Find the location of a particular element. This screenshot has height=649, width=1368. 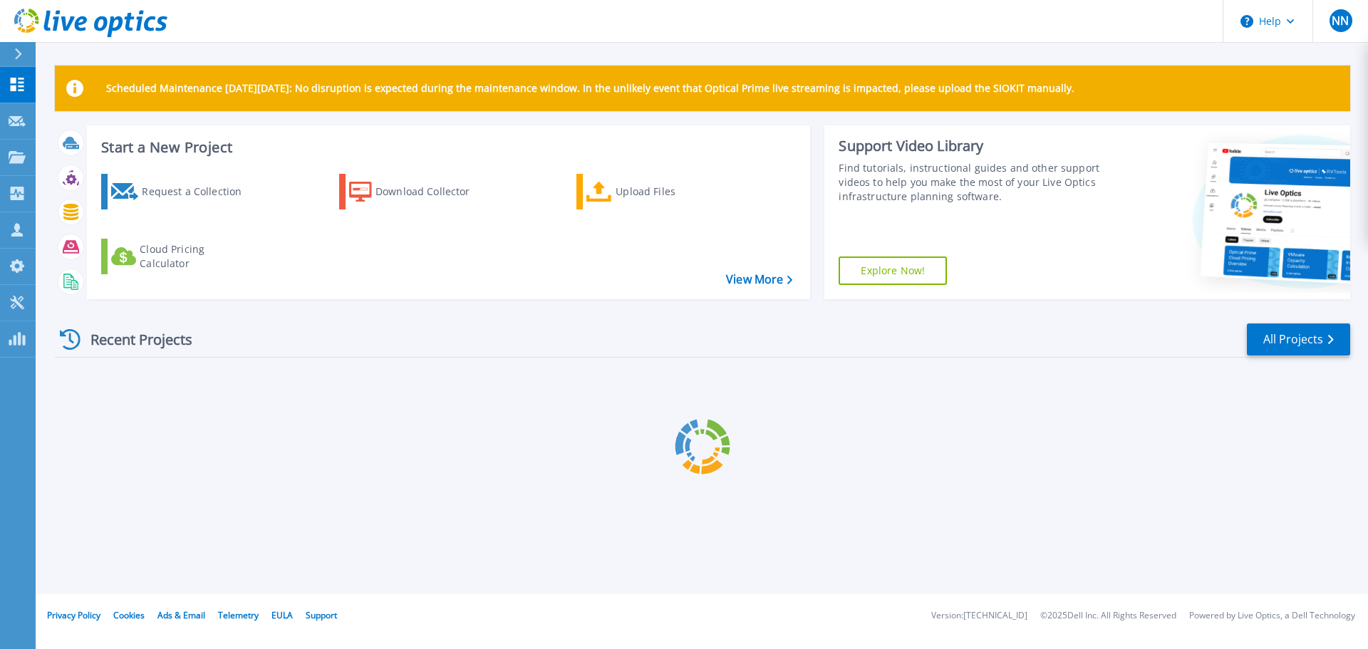

a: Download Collector is located at coordinates (418, 192).